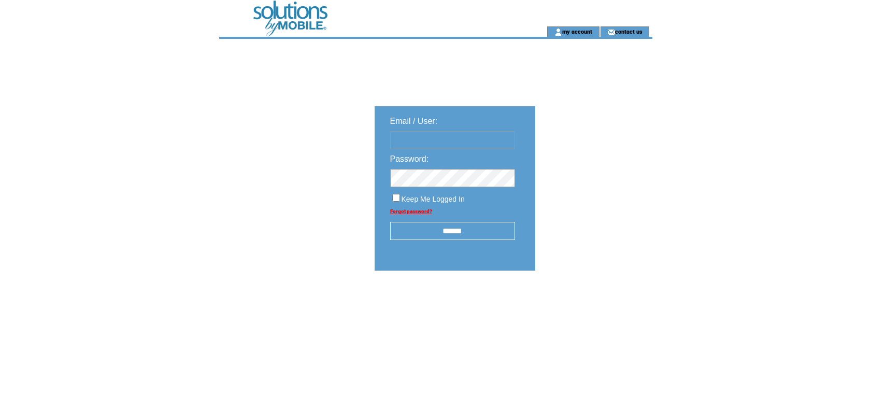 This screenshot has height=408, width=871. Describe the element at coordinates (414, 121) in the screenshot. I see `span: Email / User:` at that location.